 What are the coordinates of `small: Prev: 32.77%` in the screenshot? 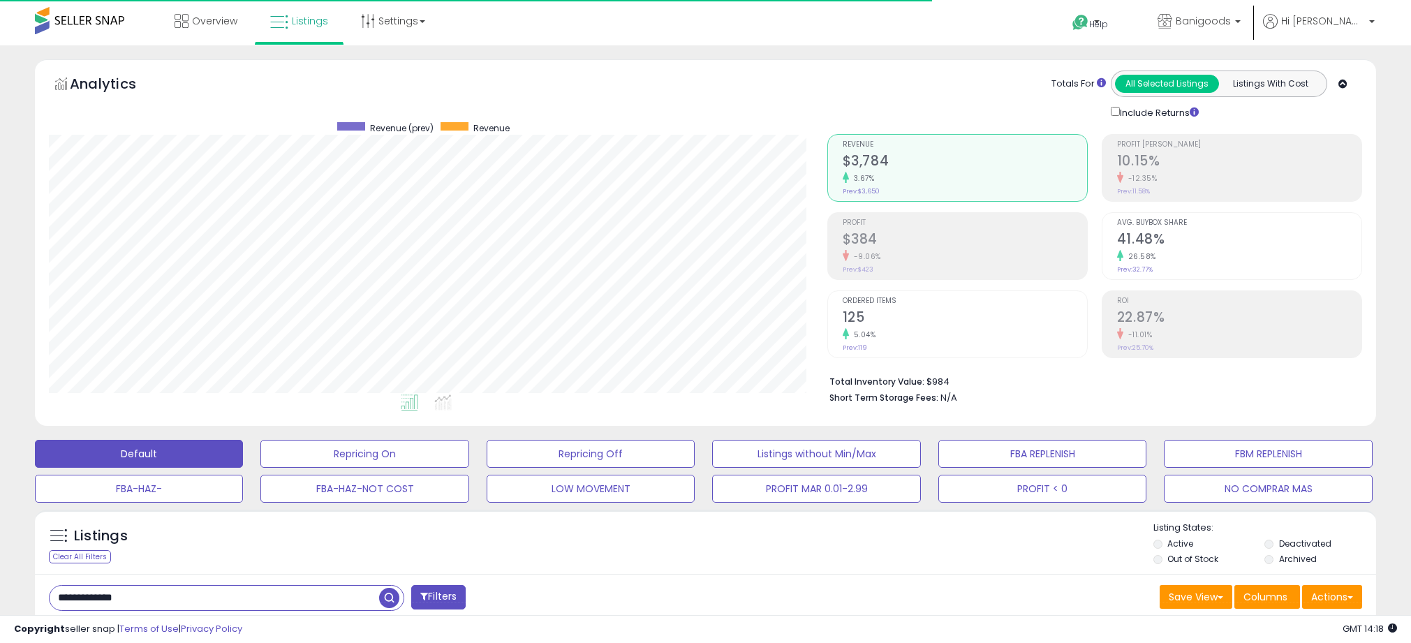 It's located at (1135, 270).